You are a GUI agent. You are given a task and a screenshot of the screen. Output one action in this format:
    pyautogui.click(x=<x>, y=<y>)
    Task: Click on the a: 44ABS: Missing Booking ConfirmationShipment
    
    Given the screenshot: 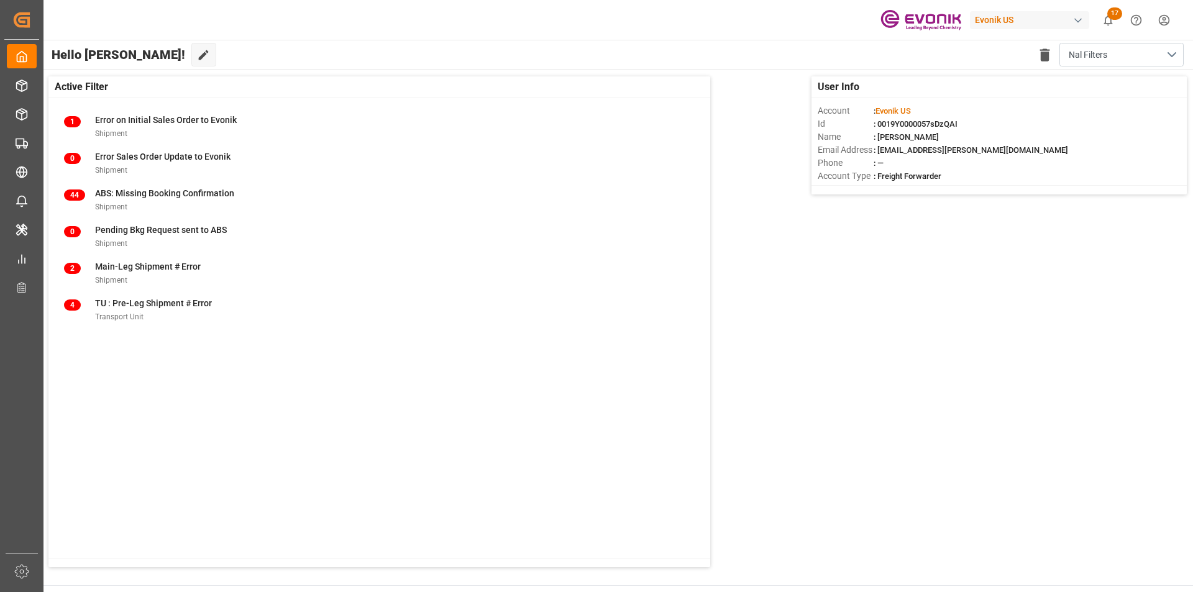 What is the action you would take?
    pyautogui.click(x=379, y=200)
    